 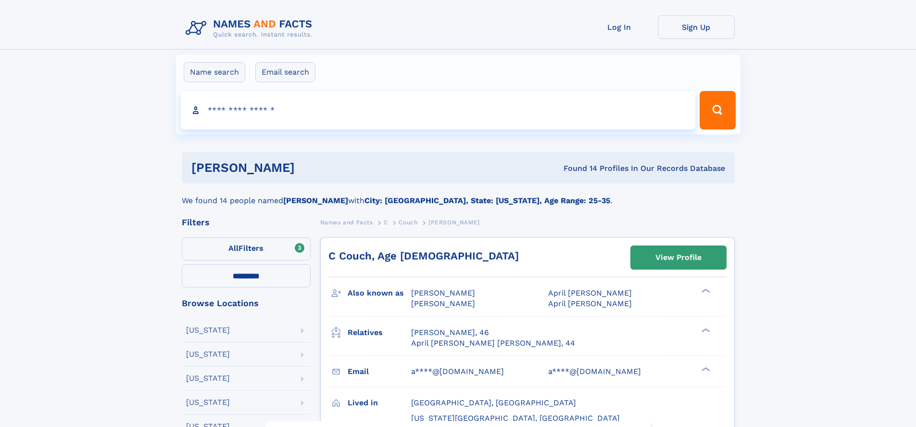 I want to click on a: Log In, so click(x=620, y=27).